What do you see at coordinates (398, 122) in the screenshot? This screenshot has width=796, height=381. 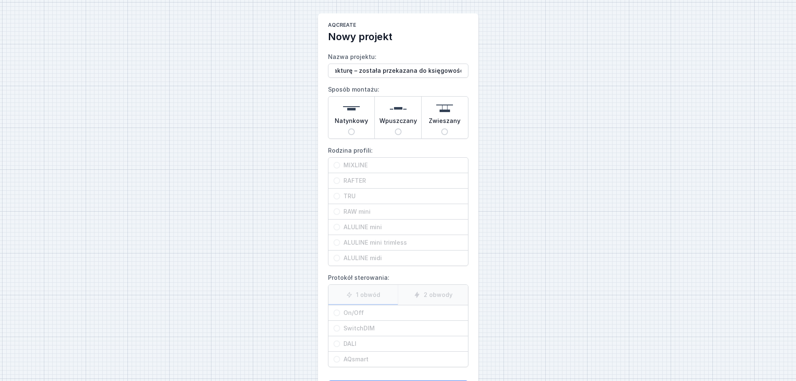 I see `span: Wpuszczany` at bounding box center [398, 122].